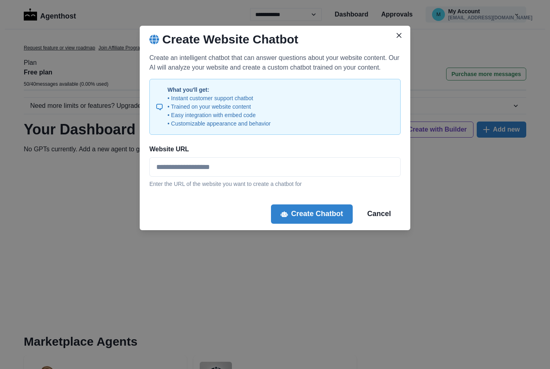 This screenshot has width=550, height=369. Describe the element at coordinates (275, 63) in the screenshot. I see `p: Create an intelligent chatbot that can answer questions about your website content. Our AI will a...` at that location.